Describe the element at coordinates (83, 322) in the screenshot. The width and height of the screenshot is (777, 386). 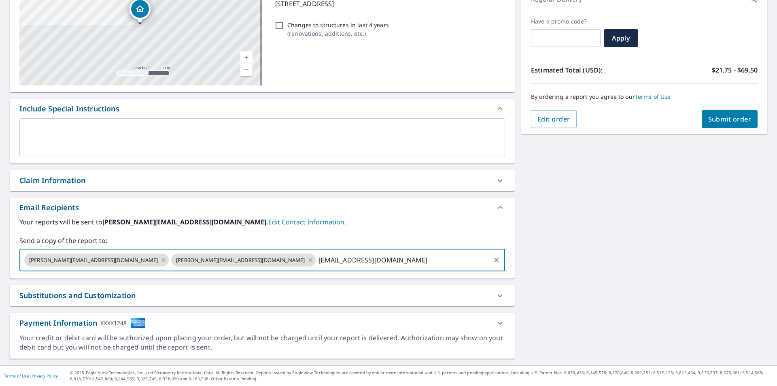
I see `div: Payment Information` at that location.